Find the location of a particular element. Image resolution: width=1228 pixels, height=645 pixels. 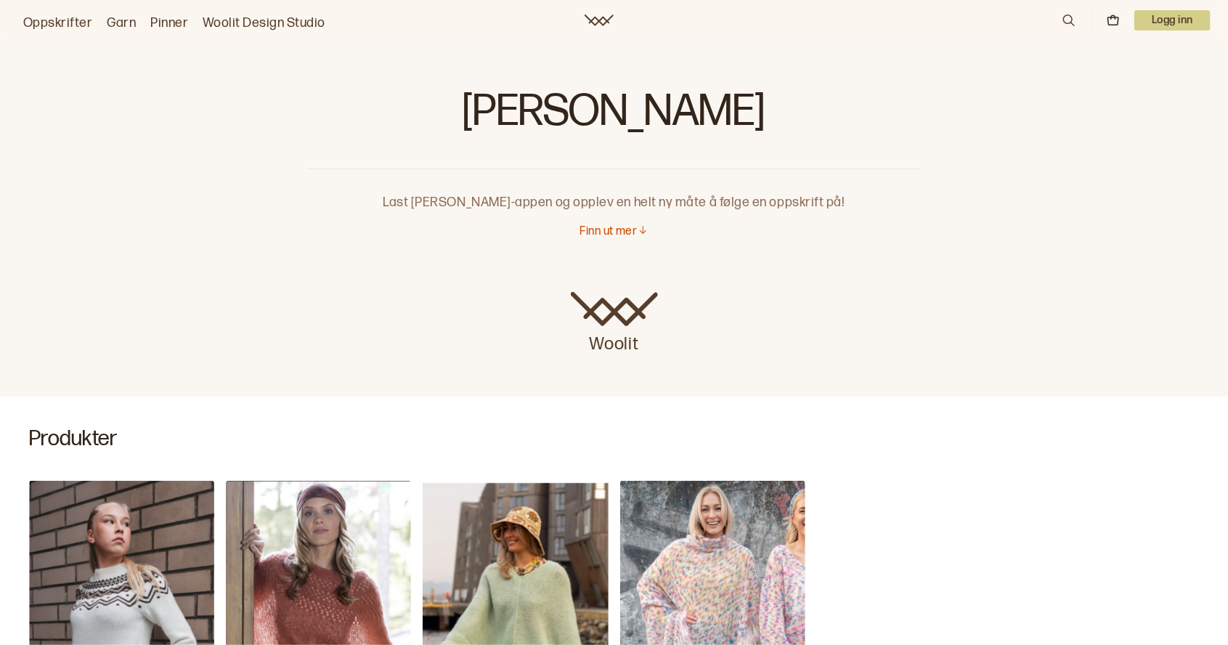

p: Logg inn is located at coordinates (1172, 20).